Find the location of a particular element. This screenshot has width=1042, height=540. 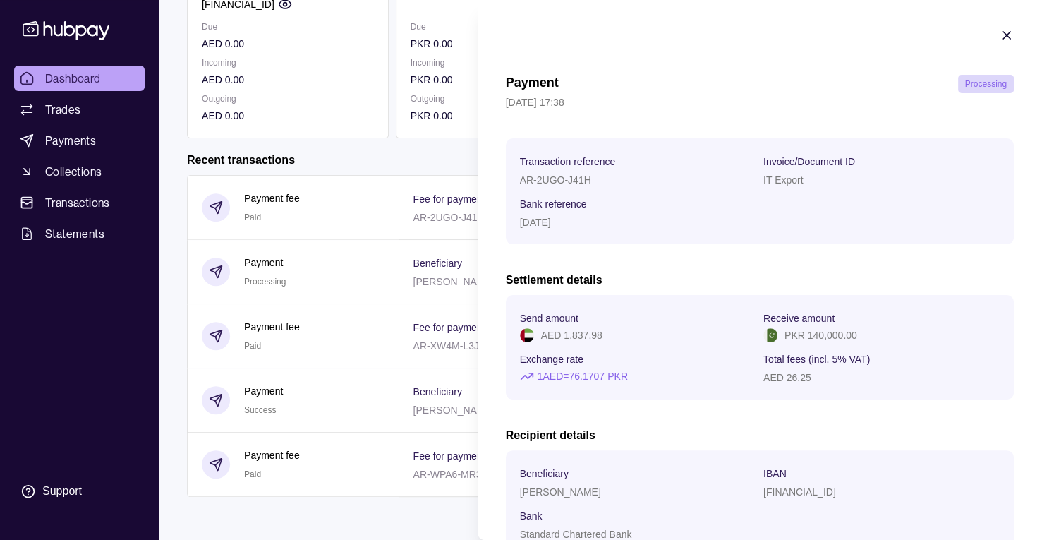

p: IBAN is located at coordinates (774, 473).